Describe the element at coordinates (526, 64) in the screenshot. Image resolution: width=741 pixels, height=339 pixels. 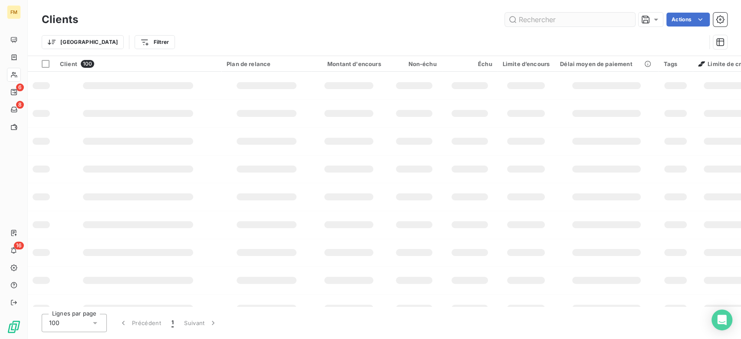
I see `div: Limite d’encours` at that location.